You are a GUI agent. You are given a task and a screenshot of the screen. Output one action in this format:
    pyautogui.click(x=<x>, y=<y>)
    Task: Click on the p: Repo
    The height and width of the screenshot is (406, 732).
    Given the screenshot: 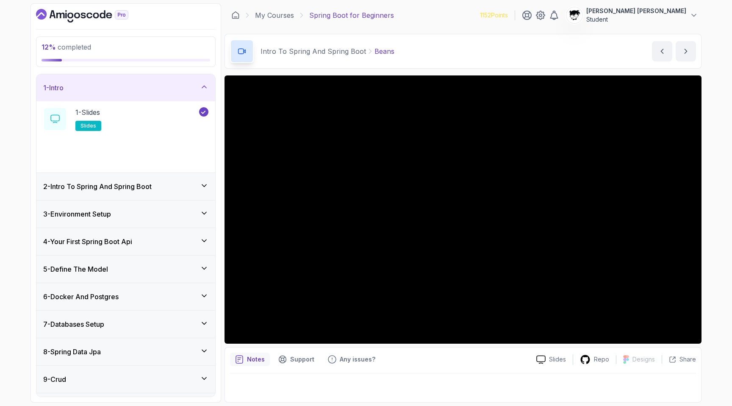 What is the action you would take?
    pyautogui.click(x=601, y=359)
    